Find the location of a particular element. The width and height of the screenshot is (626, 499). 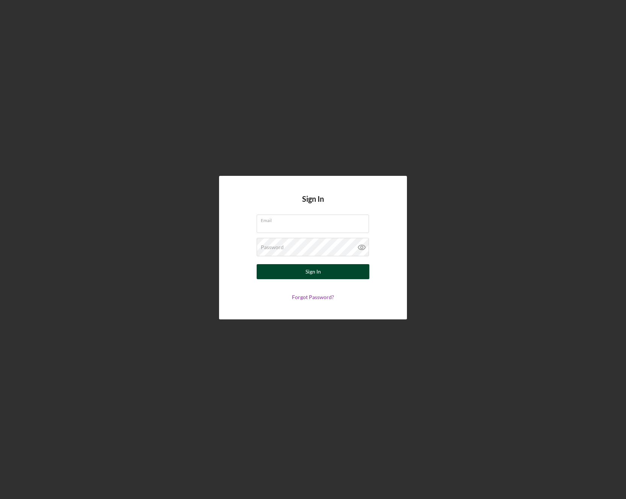

button: Sign In is located at coordinates (313, 271).